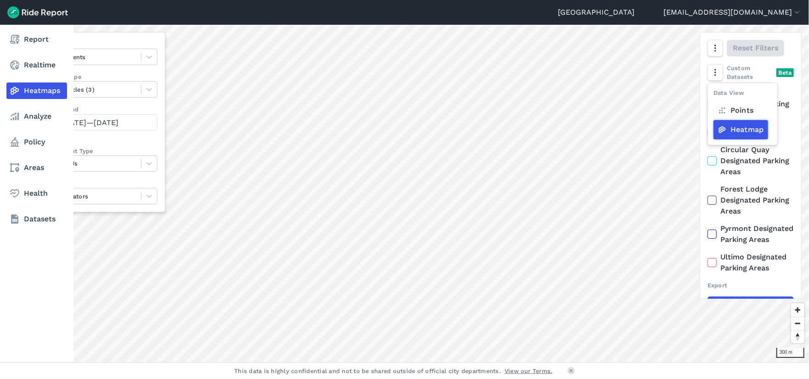 The height and width of the screenshot is (379, 809). What do you see at coordinates (797, 337) in the screenshot?
I see `button: Reset bearing to north` at bounding box center [797, 337].